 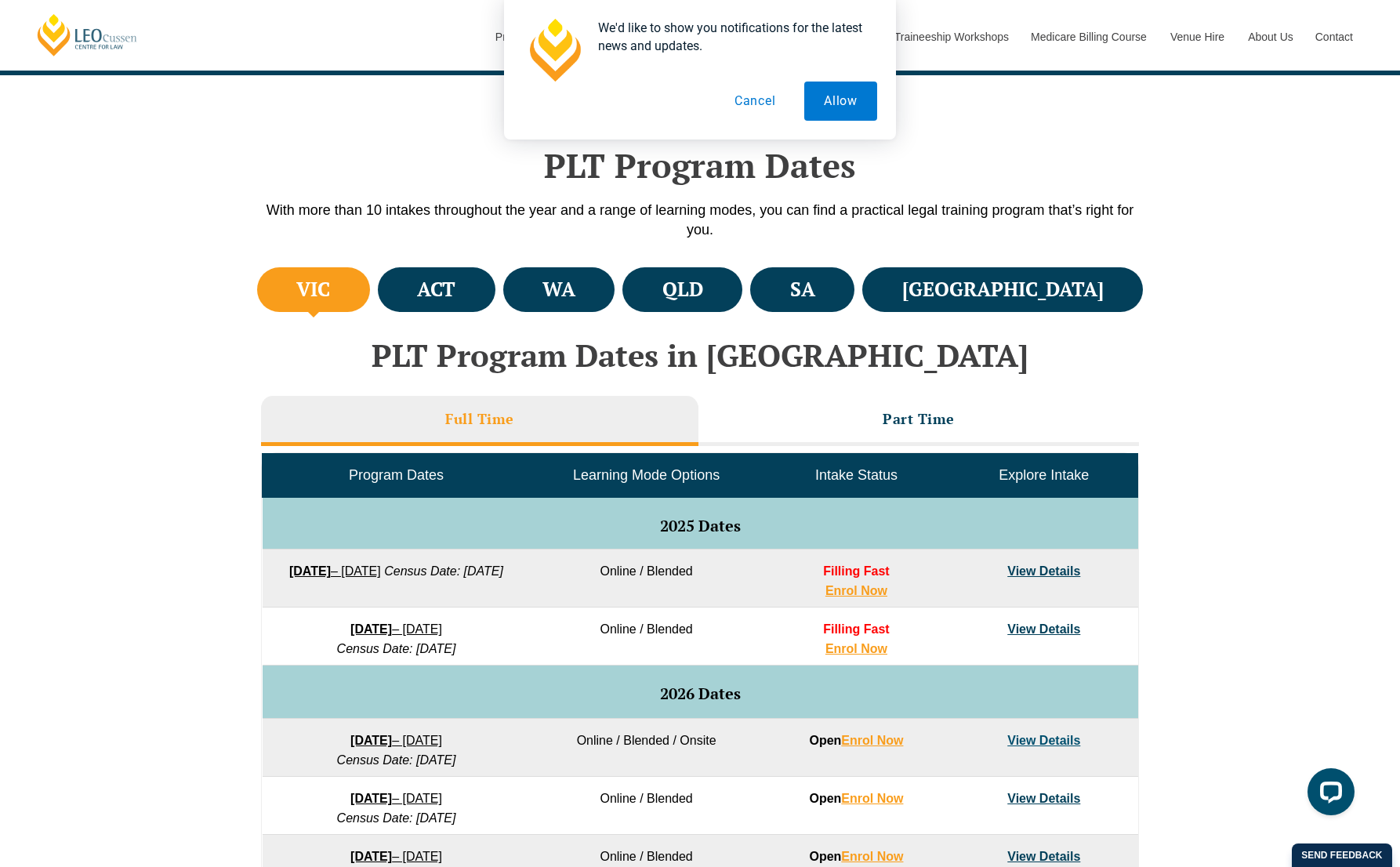 I want to click on h4: SA, so click(x=803, y=289).